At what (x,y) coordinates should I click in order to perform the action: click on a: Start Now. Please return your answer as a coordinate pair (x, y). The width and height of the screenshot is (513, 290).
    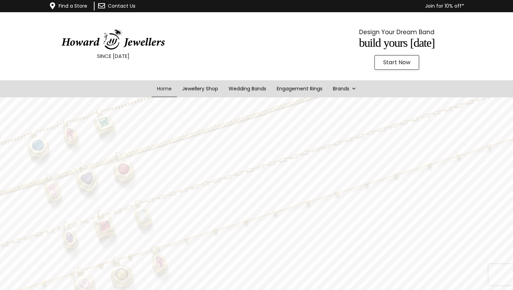
    Looking at the image, I should click on (397, 62).